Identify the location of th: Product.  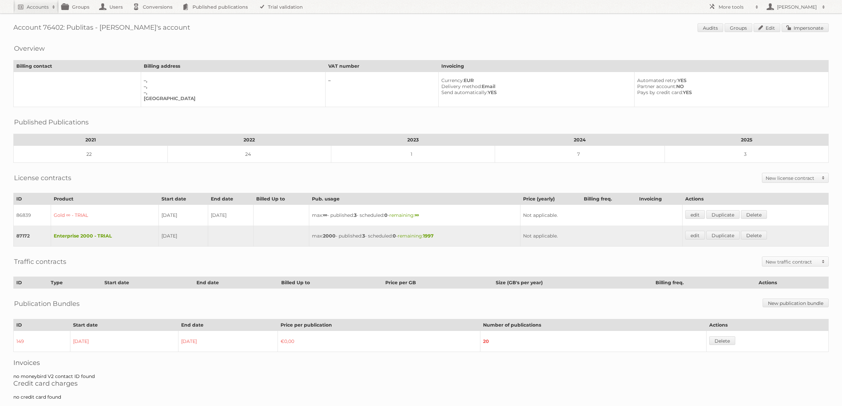
(105, 199).